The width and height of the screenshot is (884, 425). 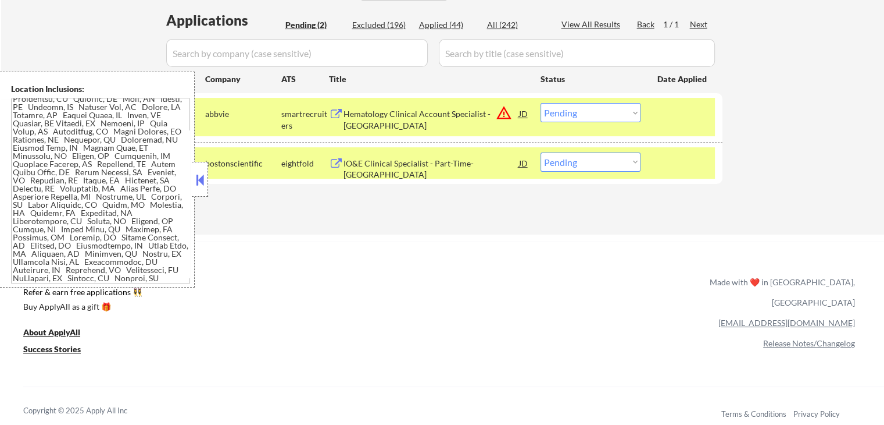 What do you see at coordinates (305, 163) in the screenshot?
I see `div: eightfold` at bounding box center [305, 163].